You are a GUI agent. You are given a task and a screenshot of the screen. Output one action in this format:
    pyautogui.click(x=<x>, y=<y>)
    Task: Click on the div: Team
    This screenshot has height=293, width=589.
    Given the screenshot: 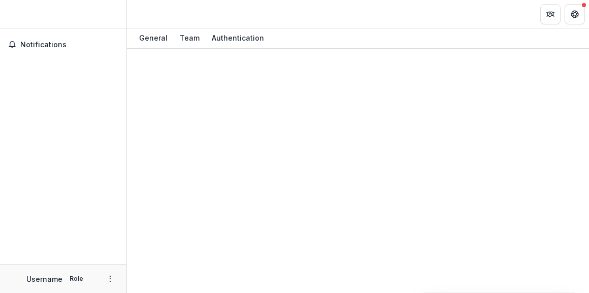 What is the action you would take?
    pyautogui.click(x=189, y=38)
    